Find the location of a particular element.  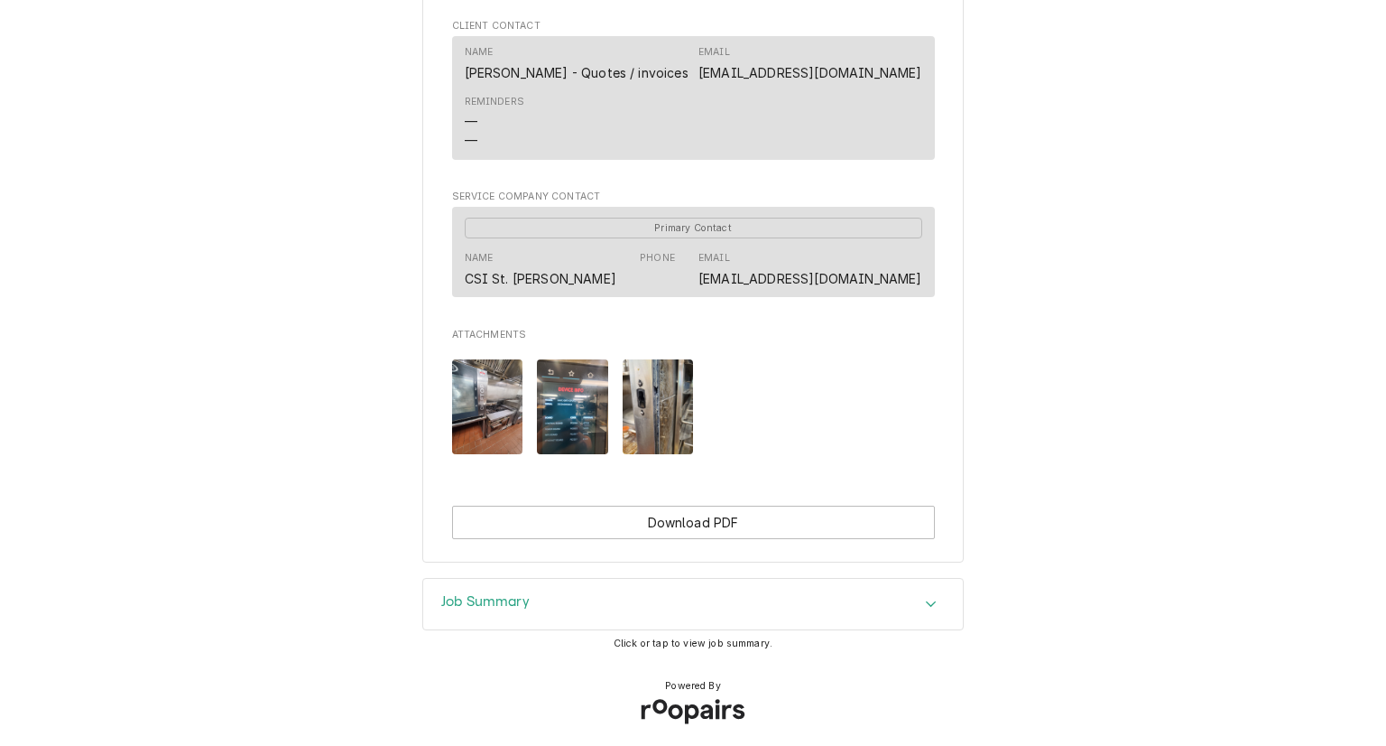

img: Roopairs is located at coordinates (693, 711).